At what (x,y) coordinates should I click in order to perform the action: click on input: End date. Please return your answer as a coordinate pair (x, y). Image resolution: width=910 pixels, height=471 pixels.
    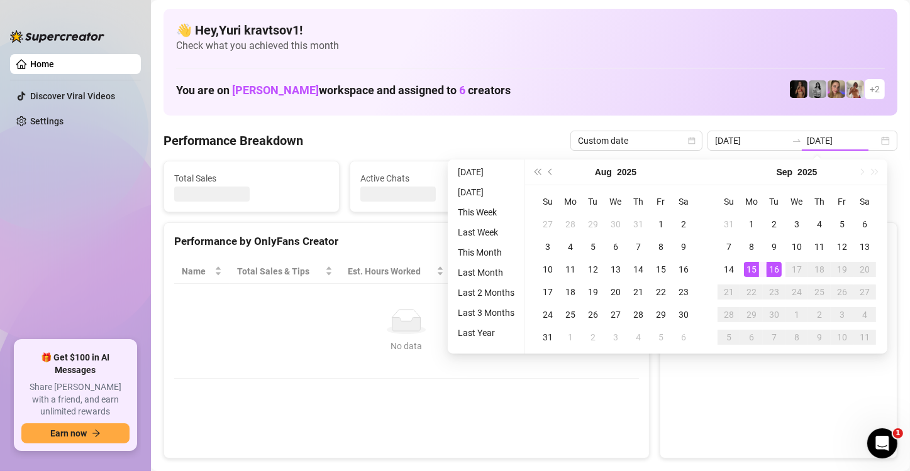
    Looking at the image, I should click on (842, 141).